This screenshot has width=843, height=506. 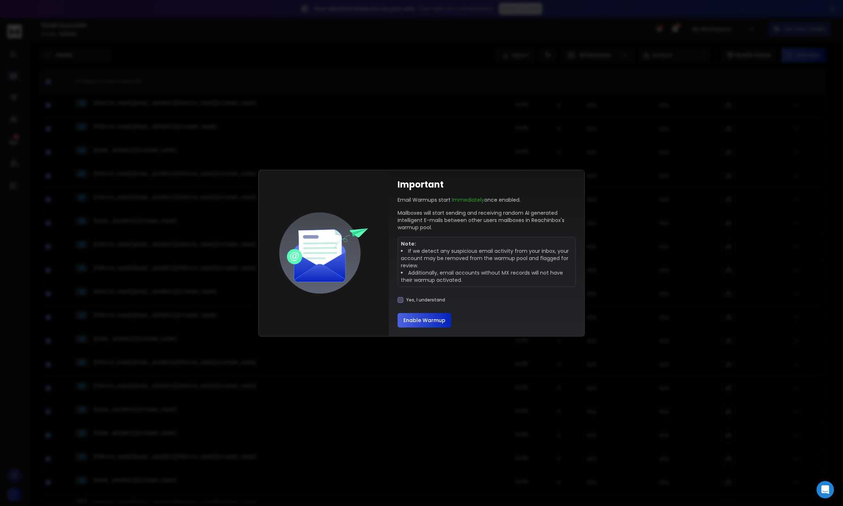 What do you see at coordinates (468, 200) in the screenshot?
I see `span: Immediately` at bounding box center [468, 200].